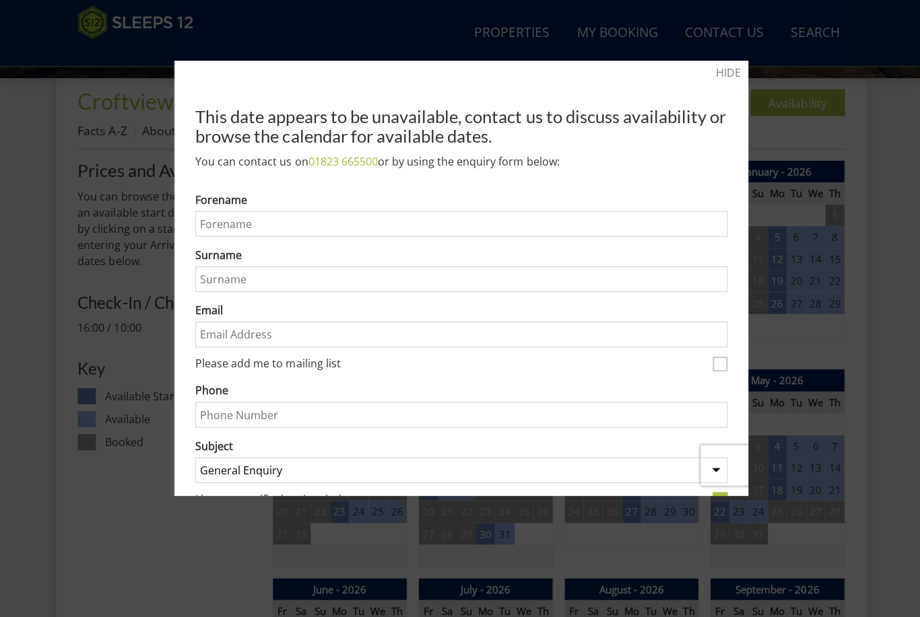 This screenshot has width=920, height=617. What do you see at coordinates (460, 162) in the screenshot?
I see `p: You can contact us on or by using the enquiry form below:` at bounding box center [460, 162].